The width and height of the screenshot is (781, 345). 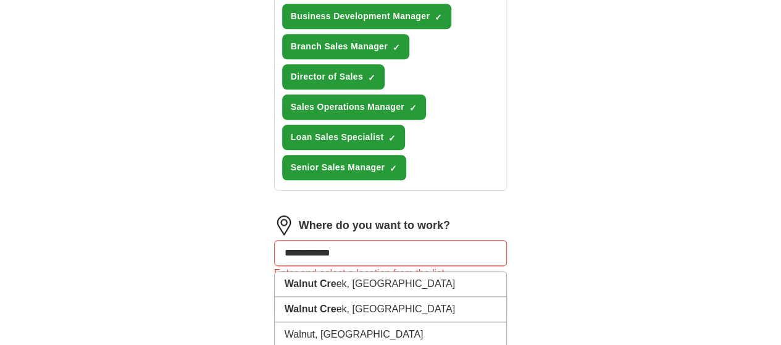 What do you see at coordinates (346, 46) in the screenshot?
I see `button: Branch Sales Manager✓` at bounding box center [346, 46].